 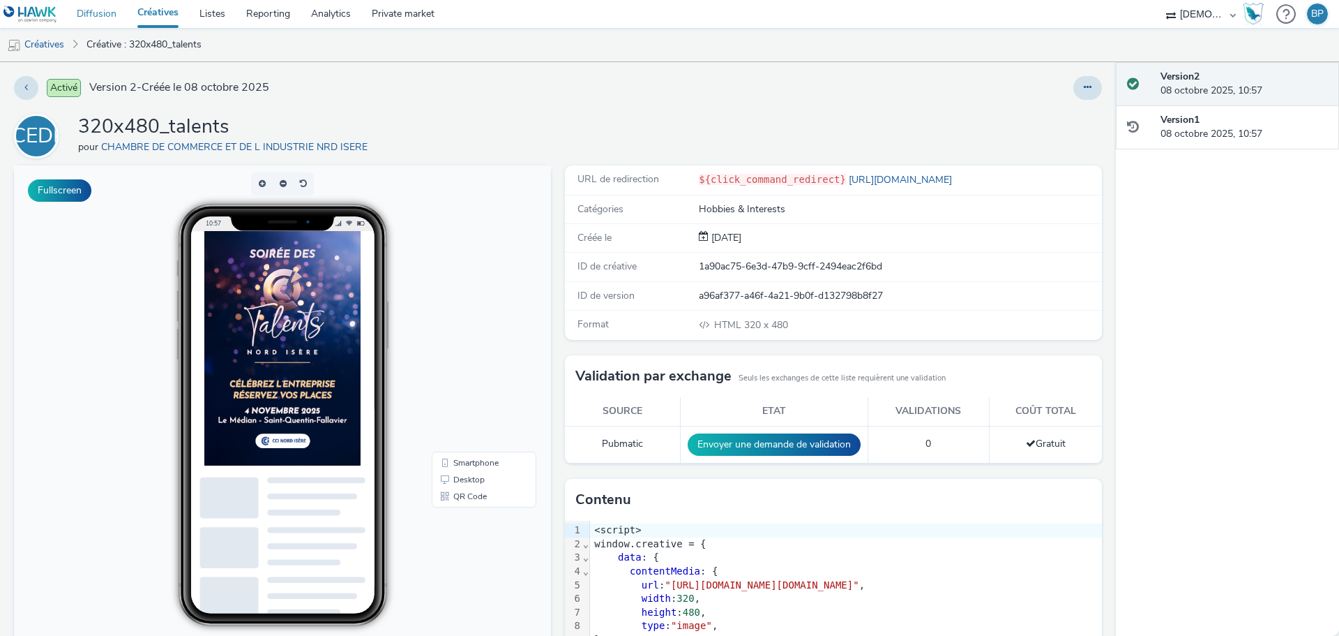 I want to click on div: Création 08 octobre 2025, 10:57, so click(x=725, y=238).